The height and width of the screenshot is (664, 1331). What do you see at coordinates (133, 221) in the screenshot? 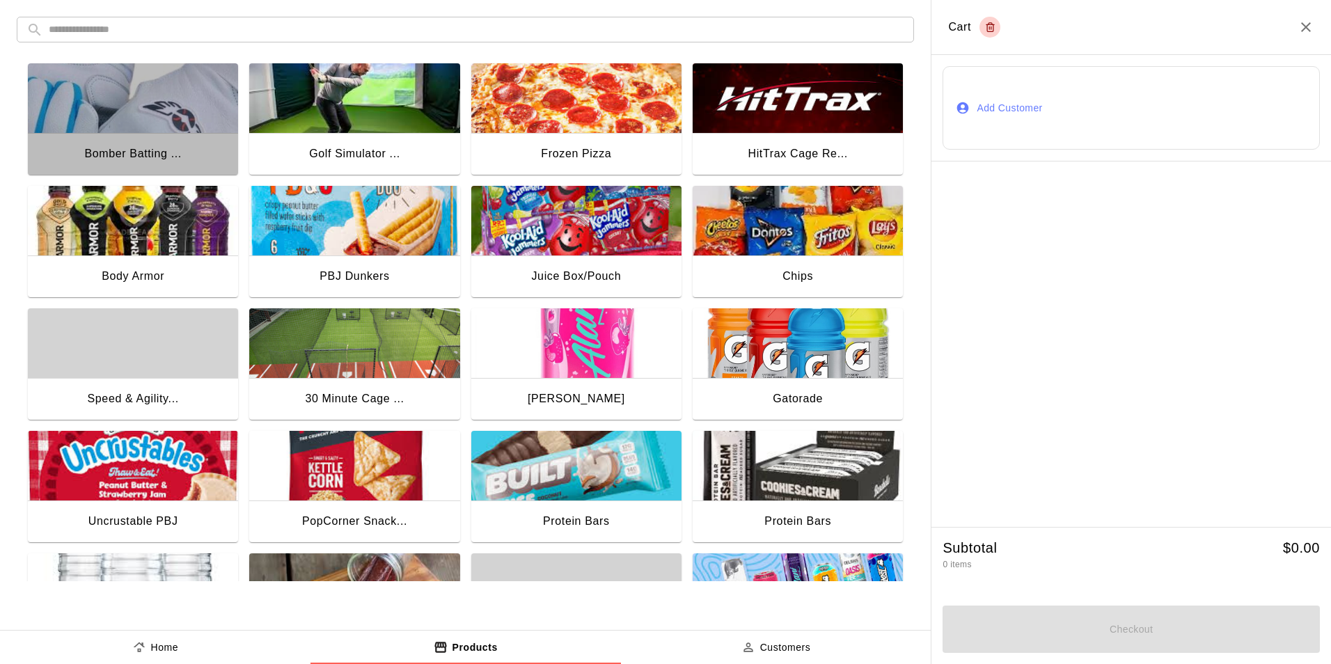
I see `img: Body Armor` at bounding box center [133, 221].